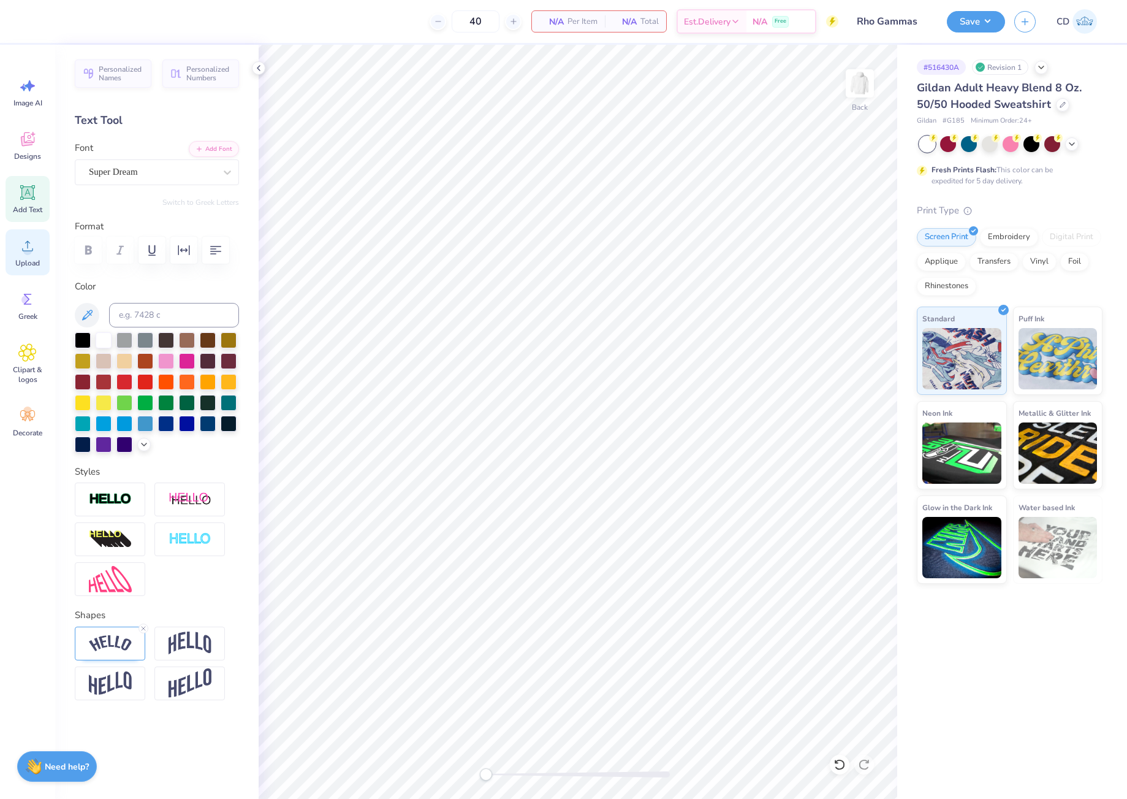 The width and height of the screenshot is (1127, 799). What do you see at coordinates (110, 499) in the screenshot?
I see `img: Stroke` at bounding box center [110, 499].